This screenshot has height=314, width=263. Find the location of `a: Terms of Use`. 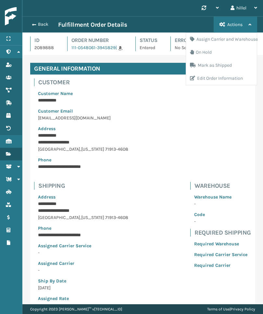

a: Terms of Use is located at coordinates (219, 309).